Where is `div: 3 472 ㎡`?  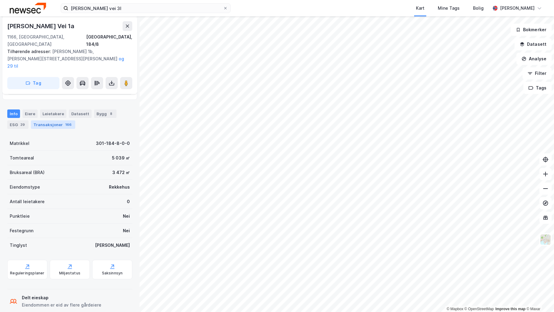
div: 3 472 ㎡ is located at coordinates (121, 173).